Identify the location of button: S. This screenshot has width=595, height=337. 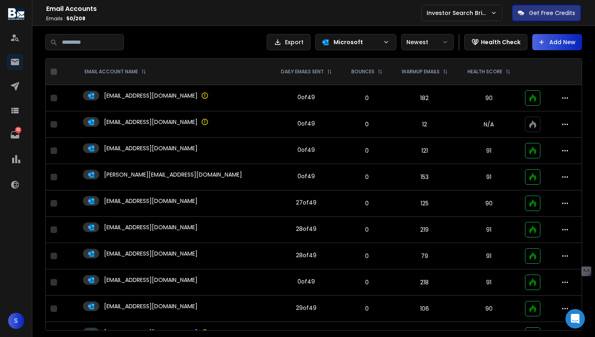
(16, 321).